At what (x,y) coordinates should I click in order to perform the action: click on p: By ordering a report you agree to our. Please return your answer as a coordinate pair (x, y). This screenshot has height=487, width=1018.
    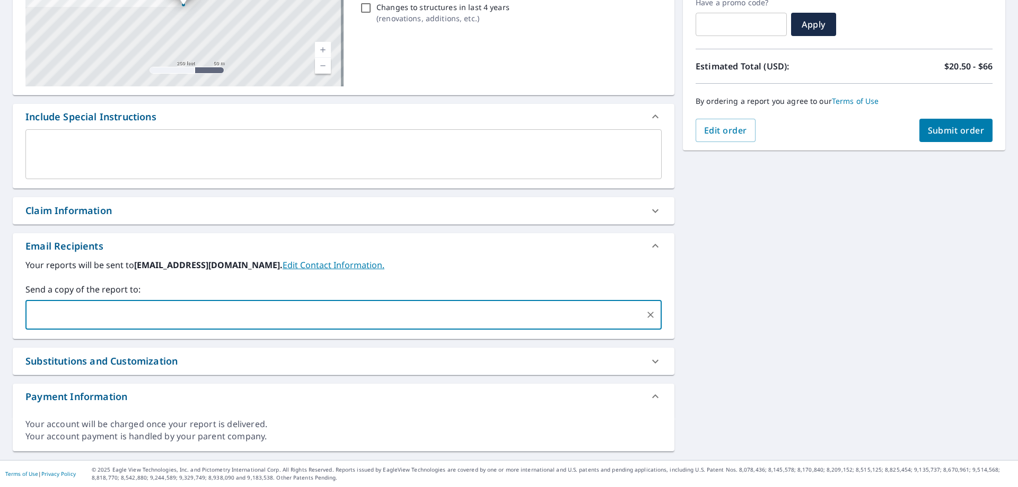
    Looking at the image, I should click on (844, 101).